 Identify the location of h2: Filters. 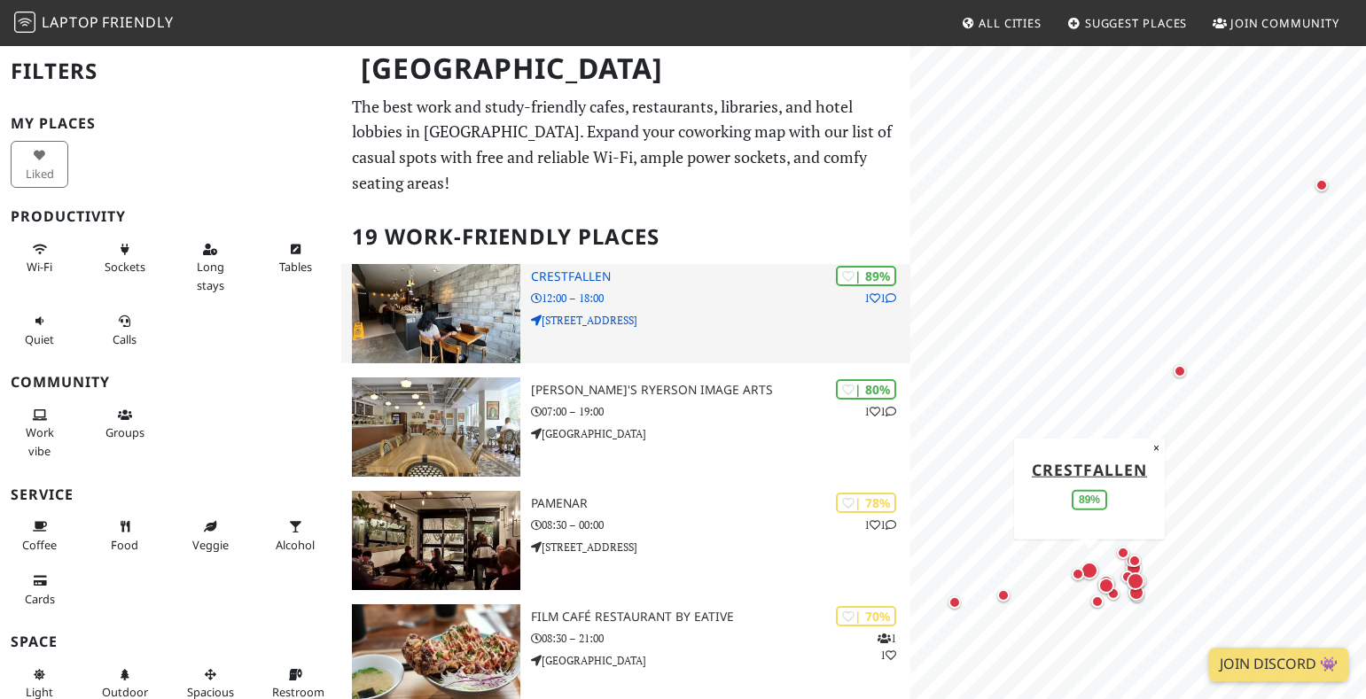
(170, 71).